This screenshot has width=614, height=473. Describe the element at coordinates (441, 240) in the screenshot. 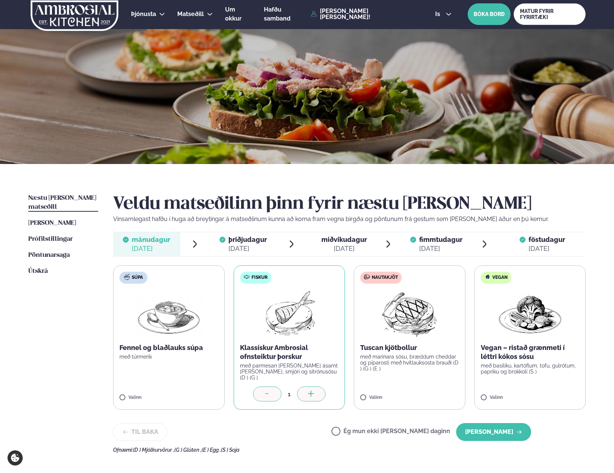

I see `span: fimmtudagur` at that location.